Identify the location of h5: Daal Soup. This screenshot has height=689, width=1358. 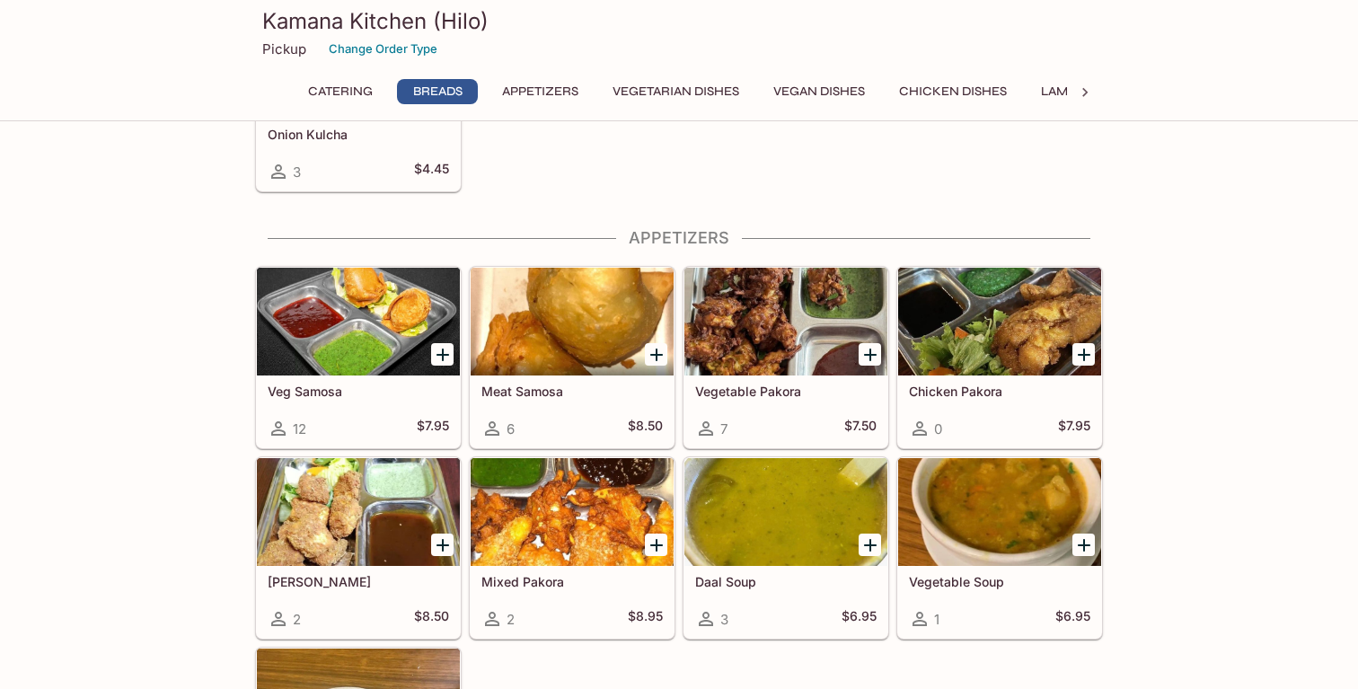
(786, 581).